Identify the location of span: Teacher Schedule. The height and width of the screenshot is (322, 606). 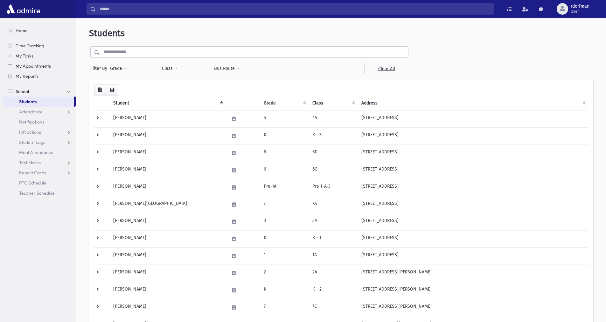
(37, 193).